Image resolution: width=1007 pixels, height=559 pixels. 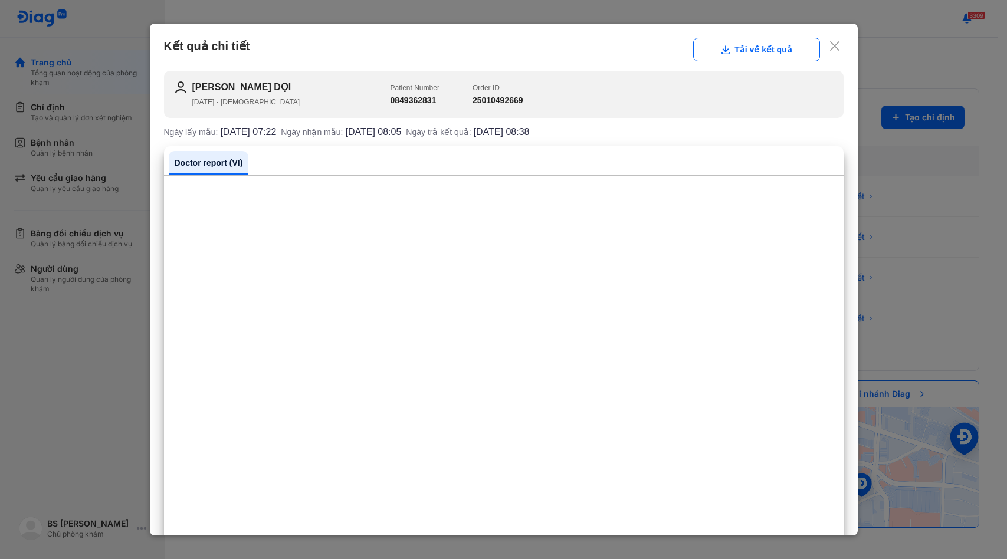 What do you see at coordinates (756, 50) in the screenshot?
I see `button: Tải về kết quả` at bounding box center [756, 50].